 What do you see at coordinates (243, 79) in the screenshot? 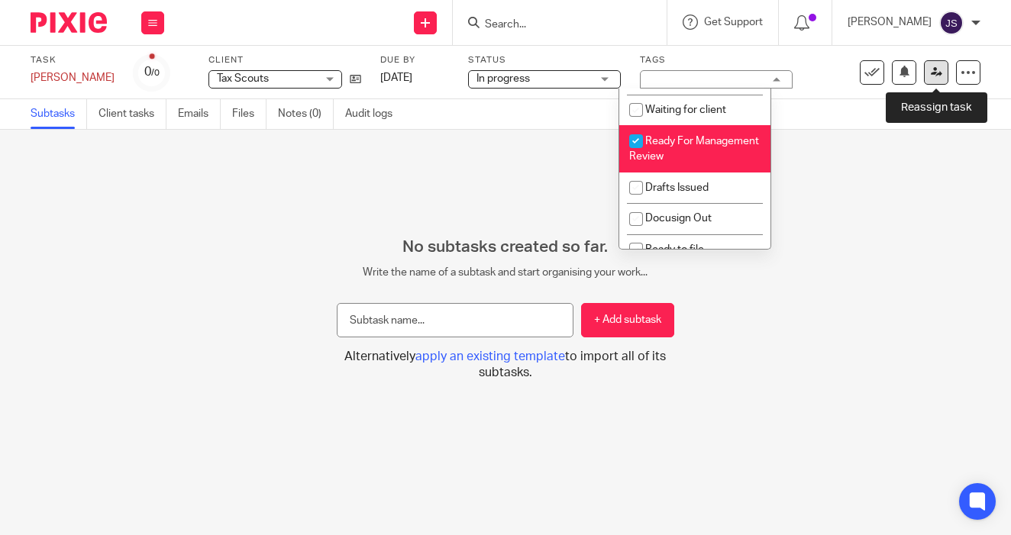
I see `span: Tax Scouts` at bounding box center [243, 79].